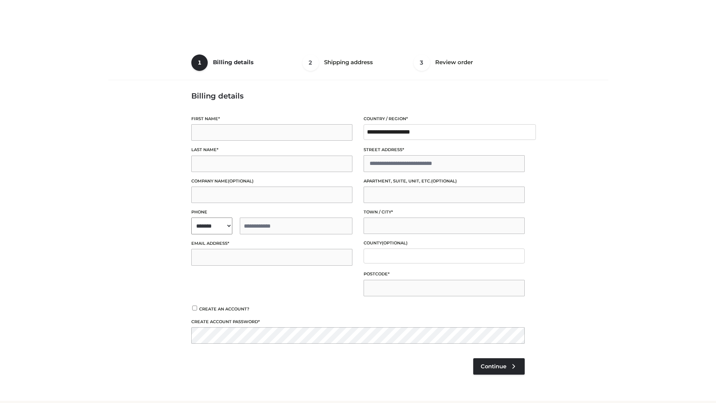  Describe the element at coordinates (272, 149) in the screenshot. I see `label: Last name` at that location.